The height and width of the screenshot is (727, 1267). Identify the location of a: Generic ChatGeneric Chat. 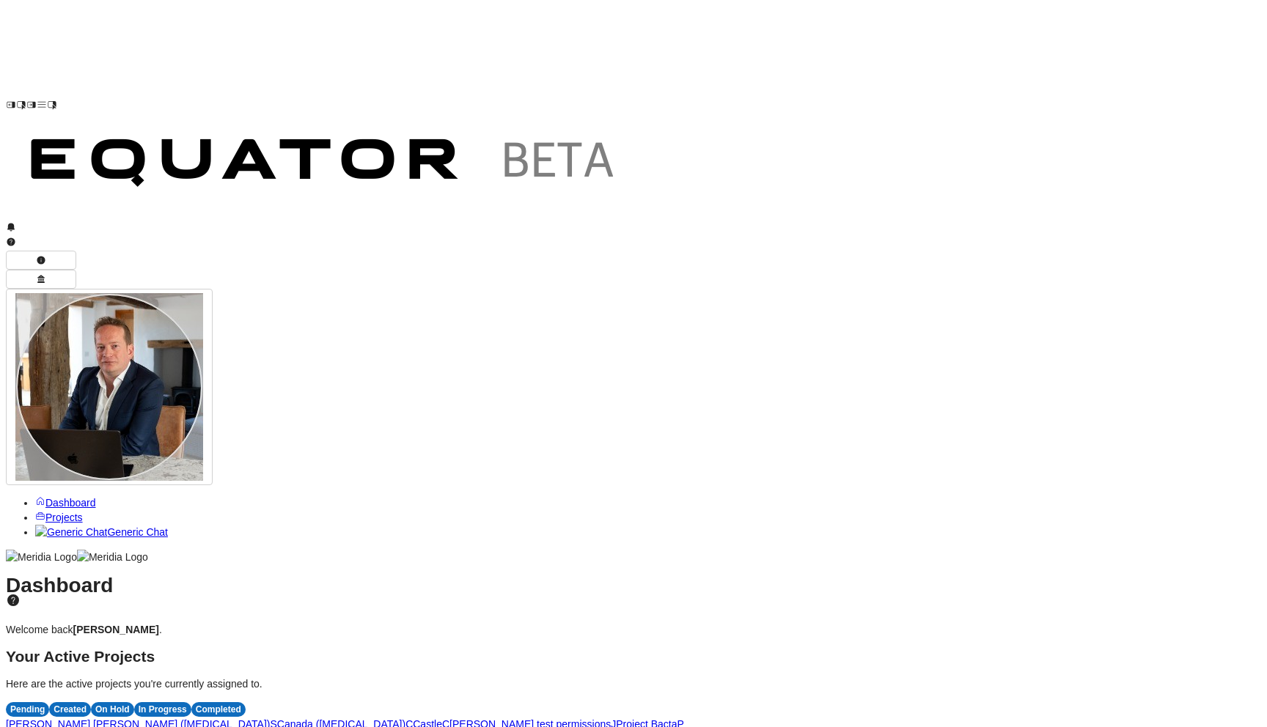
(101, 532).